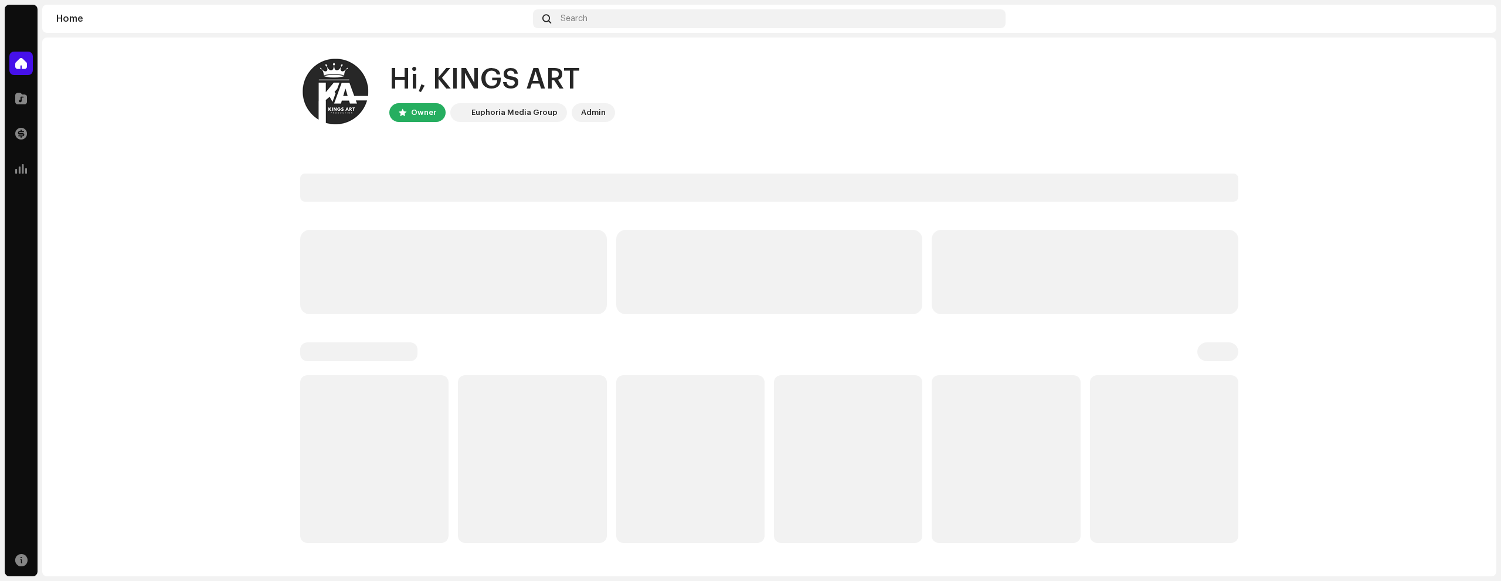  I want to click on span: Search, so click(574, 19).